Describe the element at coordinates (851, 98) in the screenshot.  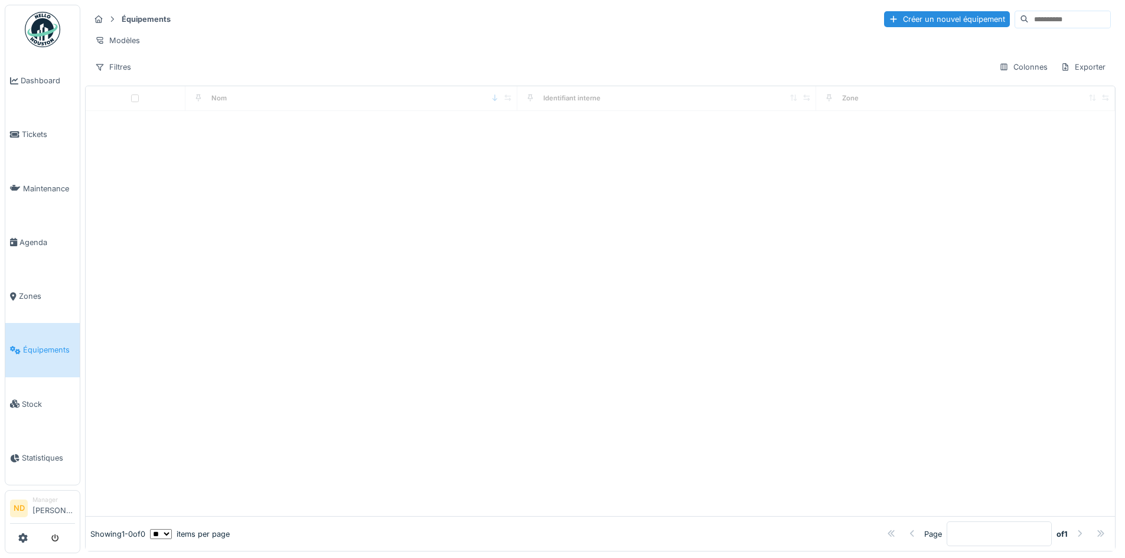
I see `div: Zone` at that location.